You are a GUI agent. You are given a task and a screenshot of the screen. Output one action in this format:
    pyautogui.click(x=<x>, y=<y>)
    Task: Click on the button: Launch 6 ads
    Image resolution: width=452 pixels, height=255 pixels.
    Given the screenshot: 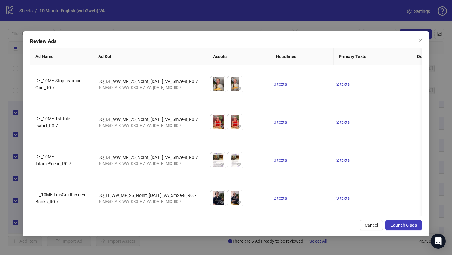 What is the action you would take?
    pyautogui.click(x=404, y=225)
    